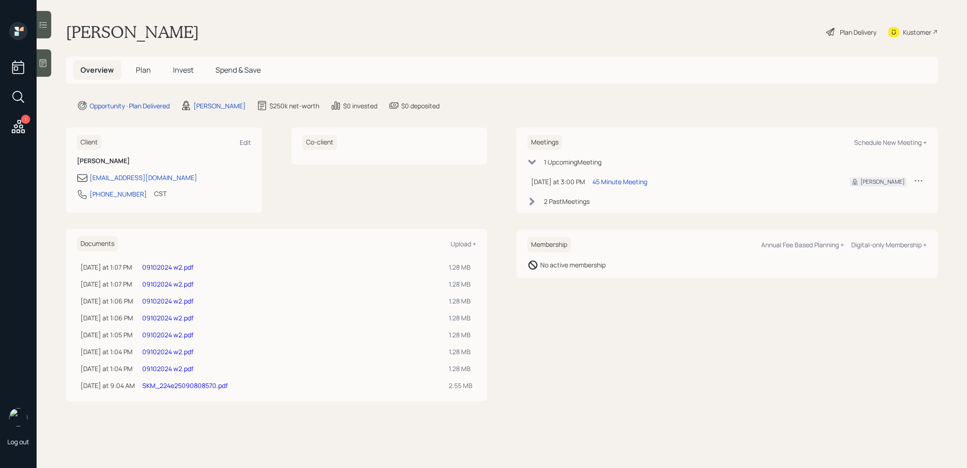  I want to click on img: treva-nostdahl-headshot.png, so click(18, 418).